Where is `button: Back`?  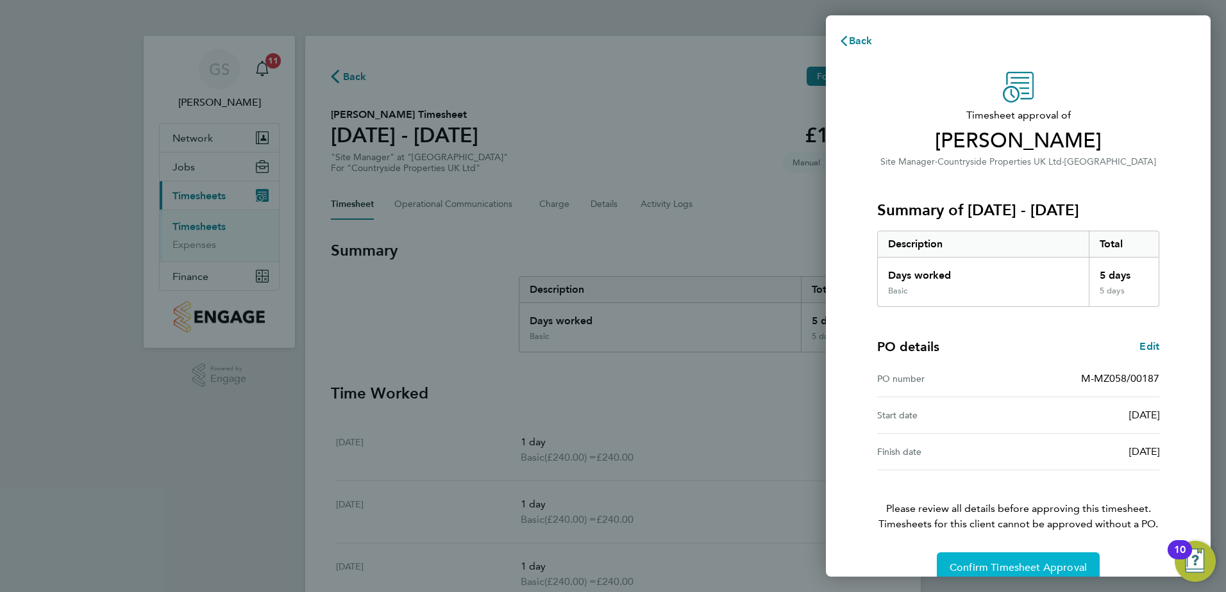
button: Back is located at coordinates (855, 41).